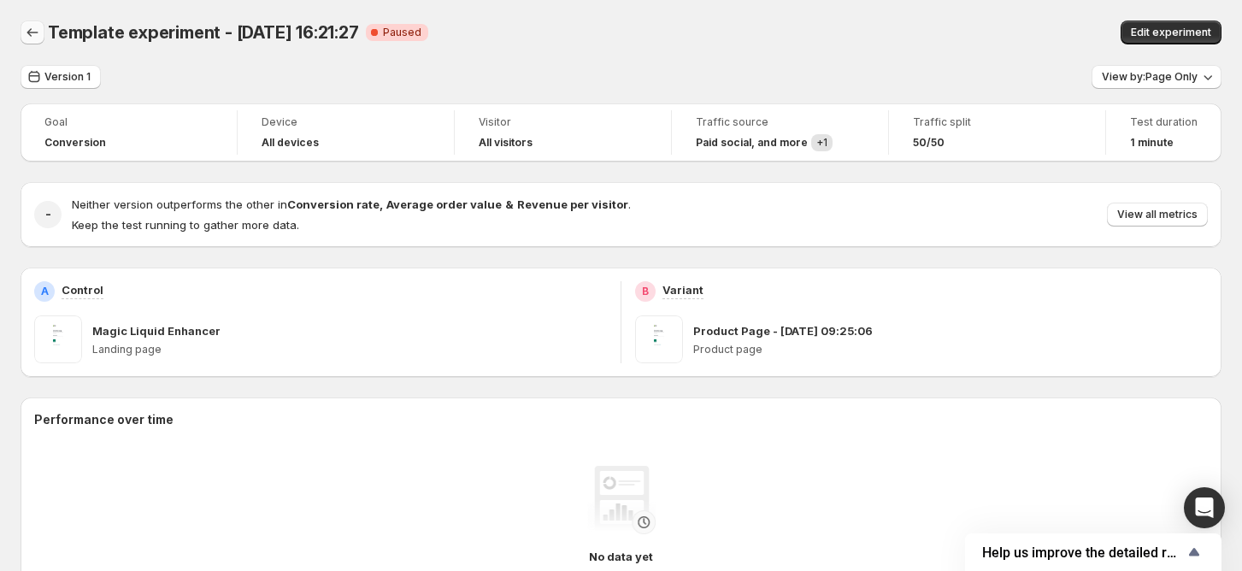 The height and width of the screenshot is (571, 1242). I want to click on h4: All visitors, so click(505, 143).